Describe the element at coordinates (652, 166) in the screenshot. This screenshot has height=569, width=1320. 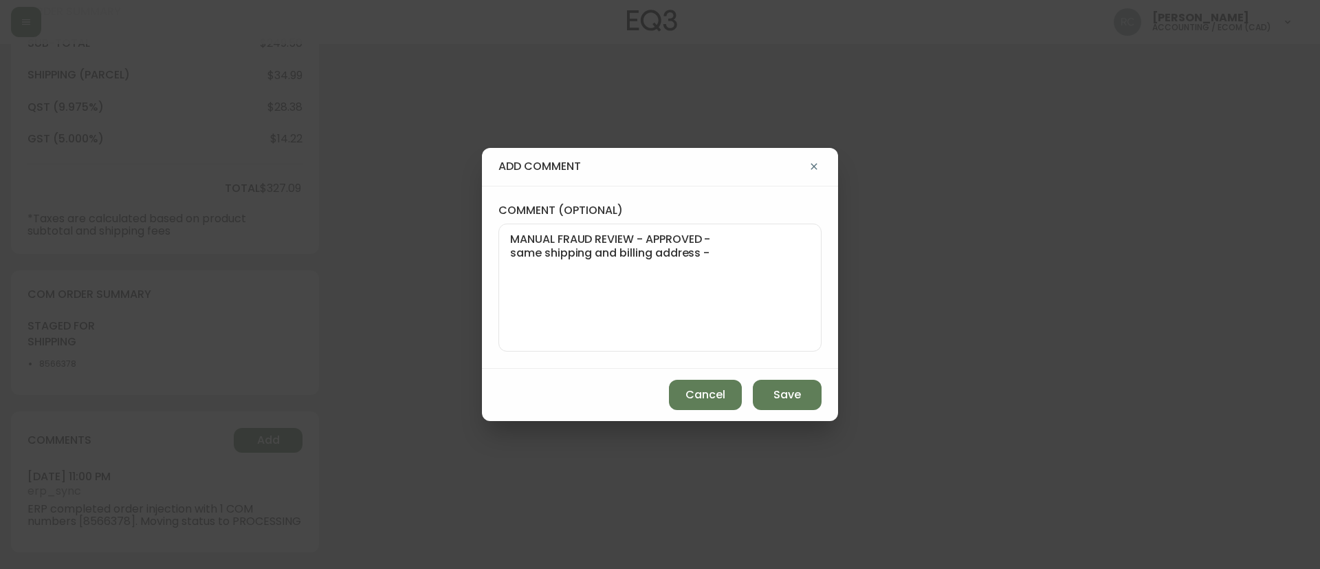
I see `h4: add comment` at that location.